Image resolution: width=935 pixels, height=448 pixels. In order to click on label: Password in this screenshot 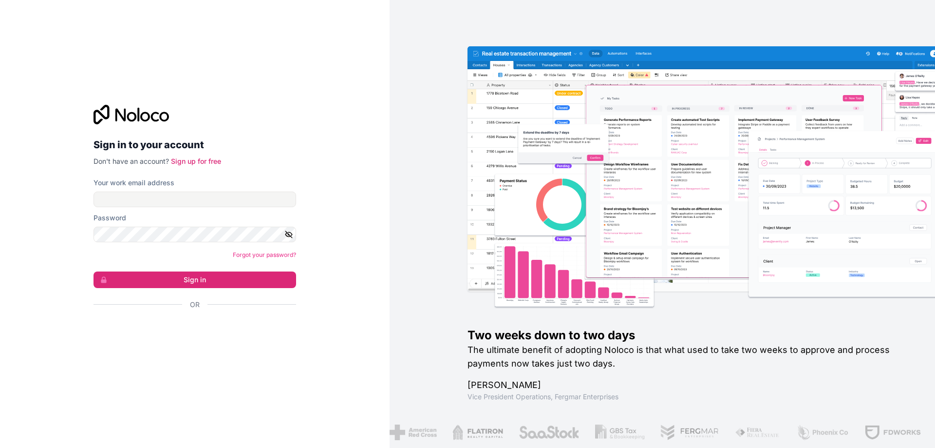, I will do `click(110, 218)`.